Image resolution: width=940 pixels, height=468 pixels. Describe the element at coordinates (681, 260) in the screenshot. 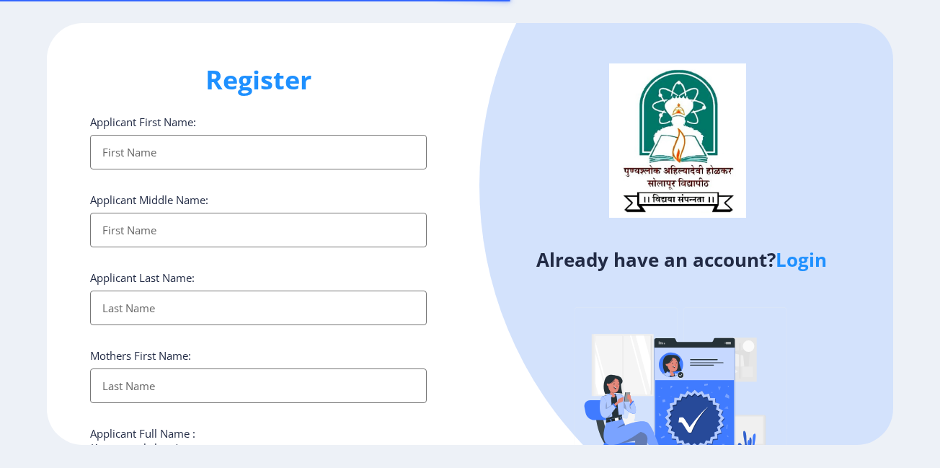

I see `h4: Already have an account?` at that location.